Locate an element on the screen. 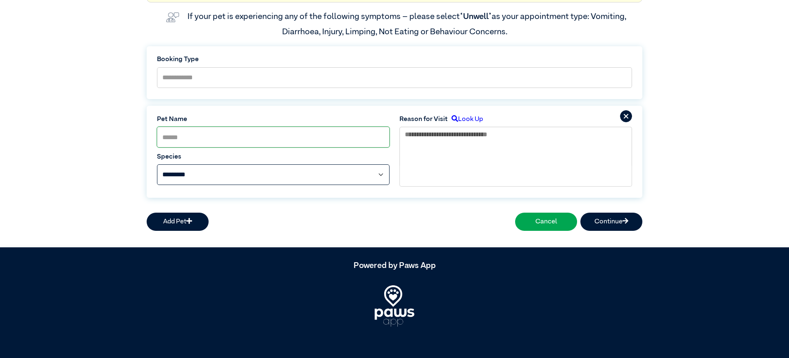 The width and height of the screenshot is (789, 358). label: If your pet is experiencing any of the following symptoms – please select as your appointment typ... is located at coordinates (408, 24).